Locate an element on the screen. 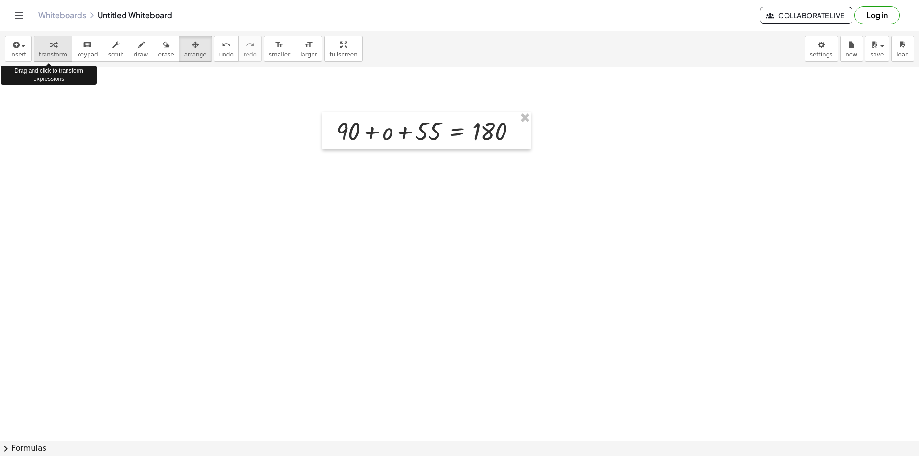  button: arrange is located at coordinates (195, 49).